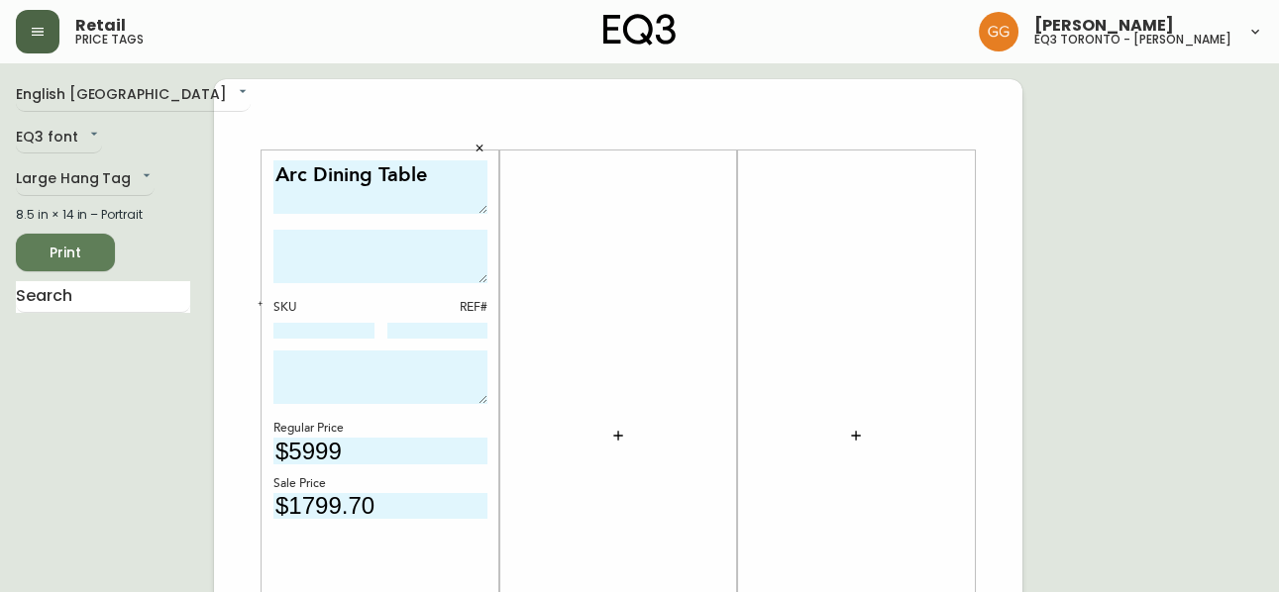 Image resolution: width=1279 pixels, height=592 pixels. Describe the element at coordinates (65, 253) in the screenshot. I see `span: Print` at that location.